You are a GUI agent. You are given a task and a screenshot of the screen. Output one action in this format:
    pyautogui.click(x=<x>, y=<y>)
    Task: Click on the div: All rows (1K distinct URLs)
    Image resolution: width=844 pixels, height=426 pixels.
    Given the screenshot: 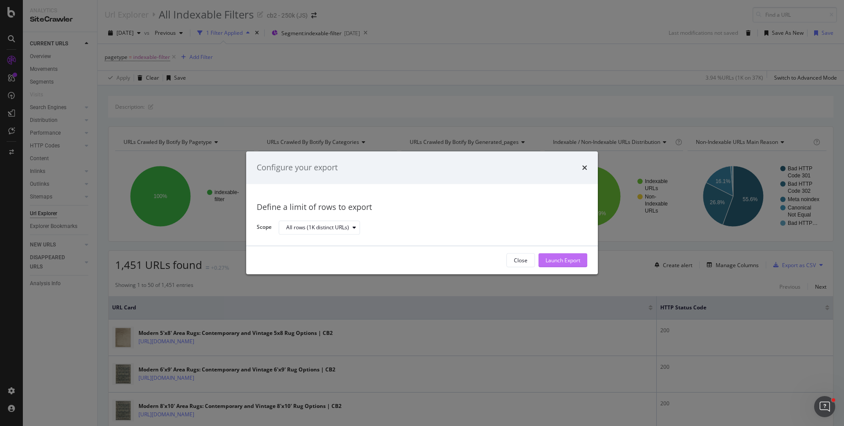 What is the action you would take?
    pyautogui.click(x=317, y=227)
    